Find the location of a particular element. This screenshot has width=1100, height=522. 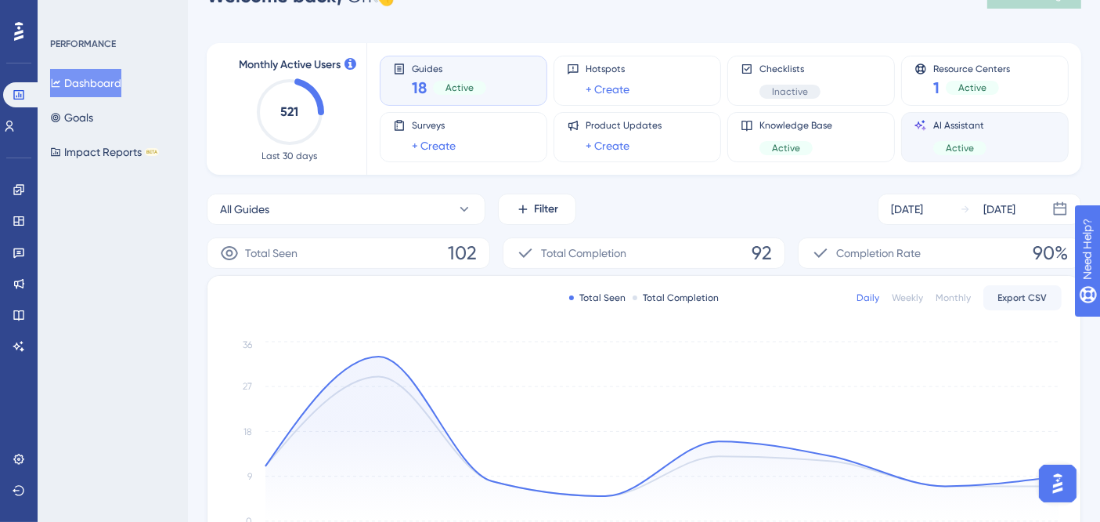

span: Hotspots is located at coordinates (608, 69).